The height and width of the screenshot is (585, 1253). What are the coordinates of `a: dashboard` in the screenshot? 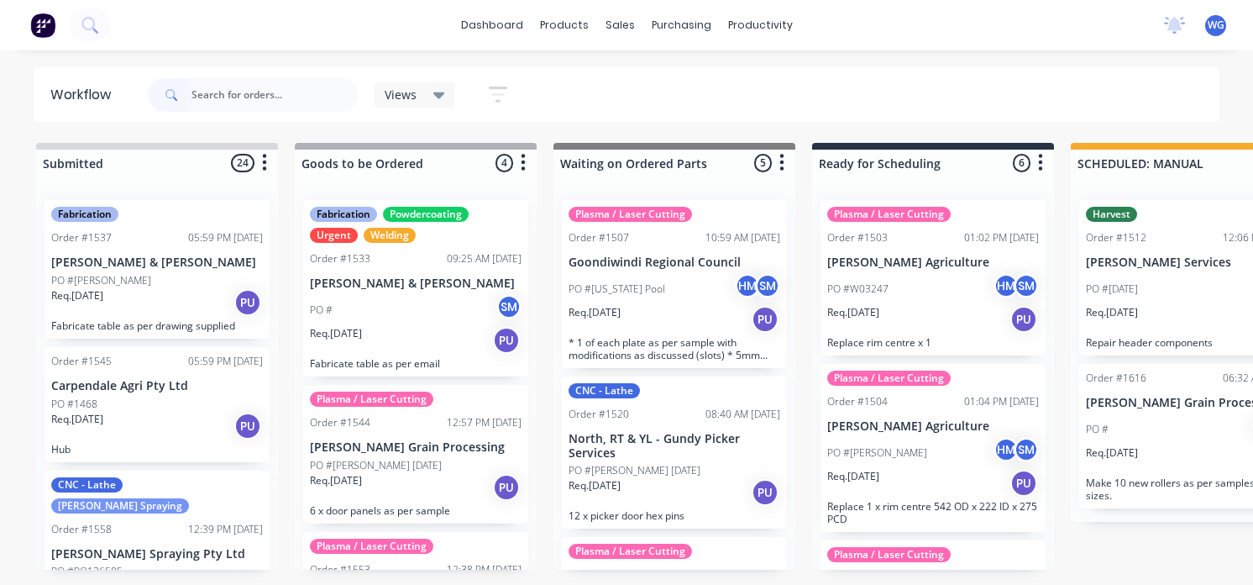 It's located at (492, 25).